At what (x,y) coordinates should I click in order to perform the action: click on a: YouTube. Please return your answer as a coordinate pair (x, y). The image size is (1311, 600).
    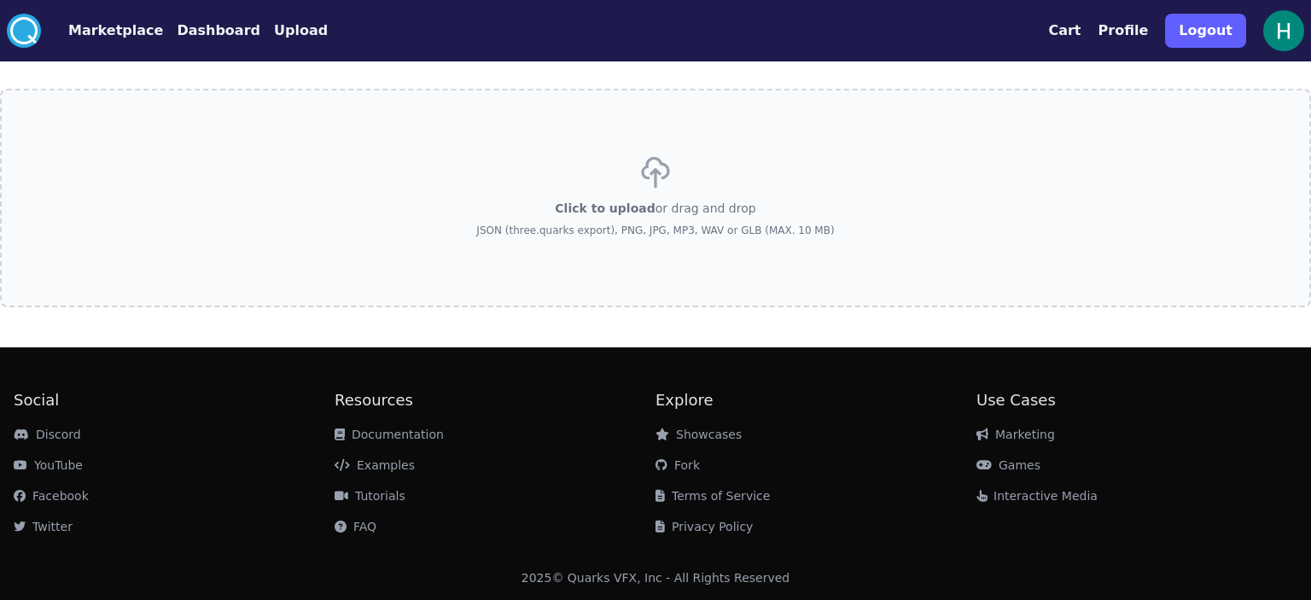
    Looking at the image, I should click on (48, 465).